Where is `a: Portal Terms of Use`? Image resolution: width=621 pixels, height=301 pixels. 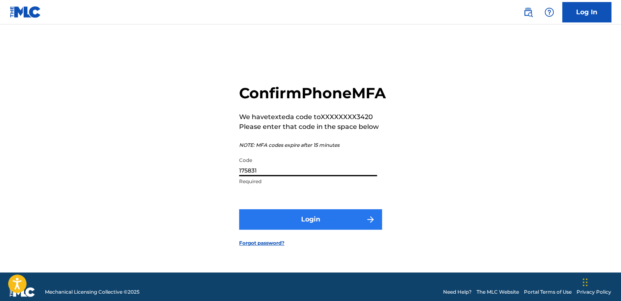 a: Portal Terms of Use is located at coordinates (547, 292).